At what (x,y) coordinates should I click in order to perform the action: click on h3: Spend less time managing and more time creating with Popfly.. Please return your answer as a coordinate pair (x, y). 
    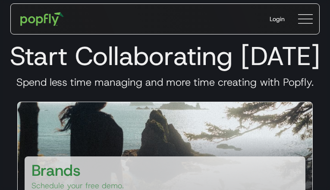
    Looking at the image, I should click on (165, 82).